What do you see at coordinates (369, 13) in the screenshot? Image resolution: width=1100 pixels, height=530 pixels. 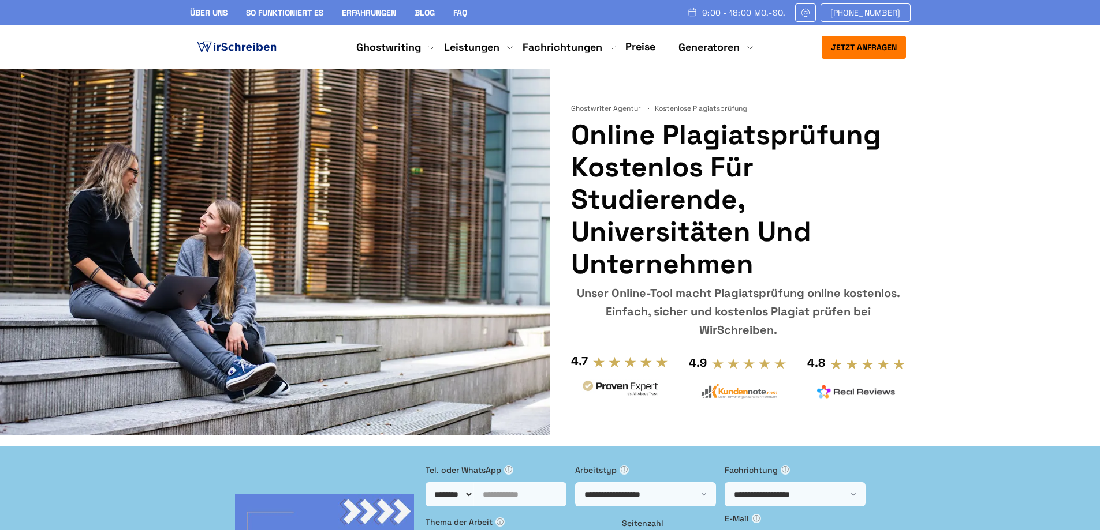 I see `a: Erfahrungen` at bounding box center [369, 13].